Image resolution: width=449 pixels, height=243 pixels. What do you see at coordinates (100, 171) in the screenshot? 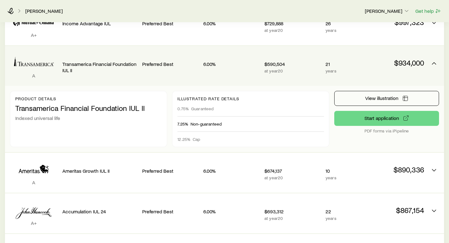
I see `p: Ameritas Growth IUL II` at bounding box center [100, 171].